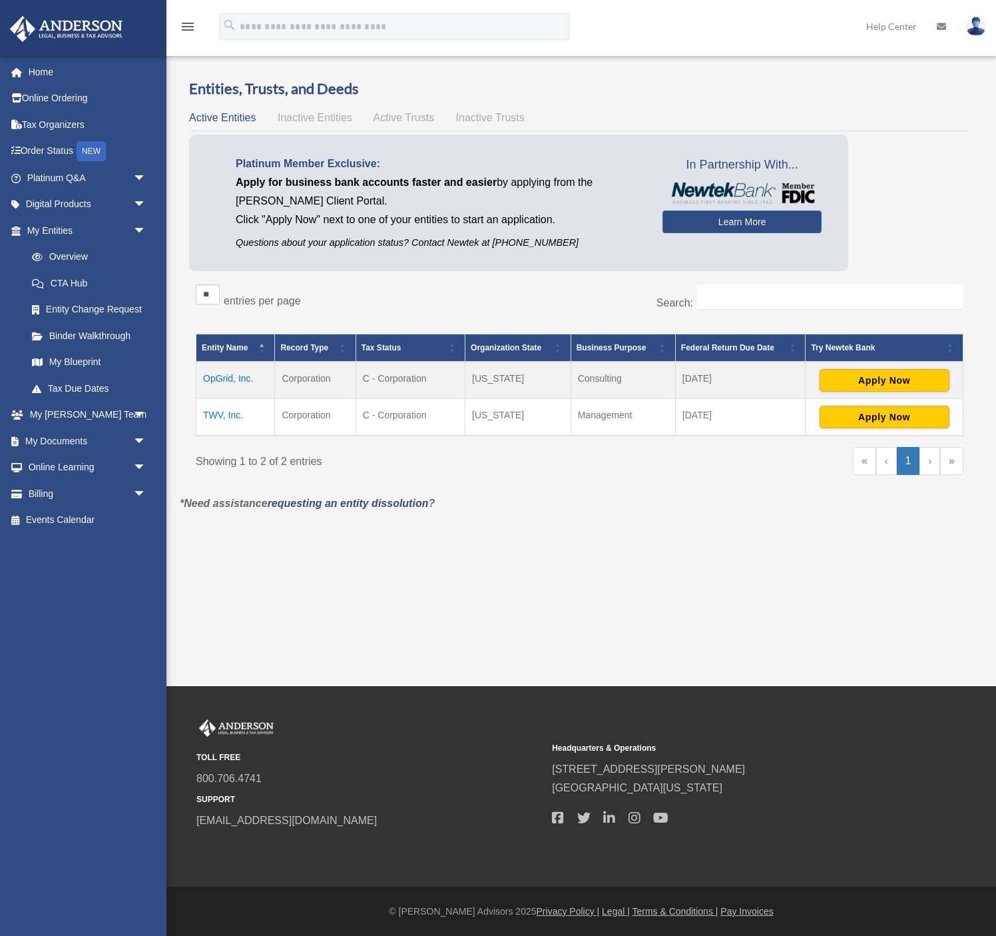 The width and height of the screenshot is (996, 936). What do you see at coordinates (88, 125) in the screenshot?
I see `a: Tax Organizers` at bounding box center [88, 125].